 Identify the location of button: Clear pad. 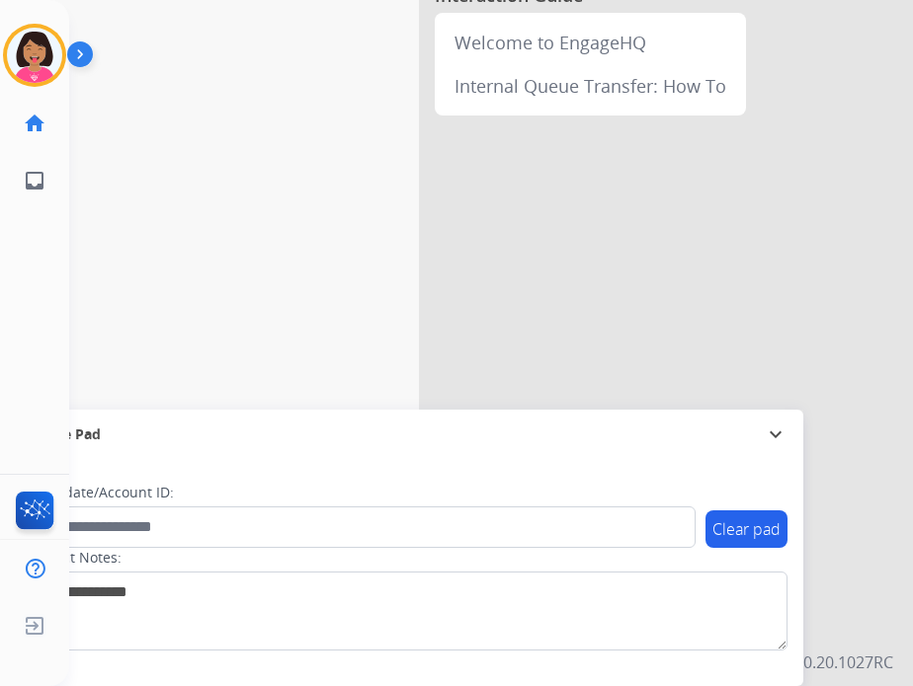
(746, 529).